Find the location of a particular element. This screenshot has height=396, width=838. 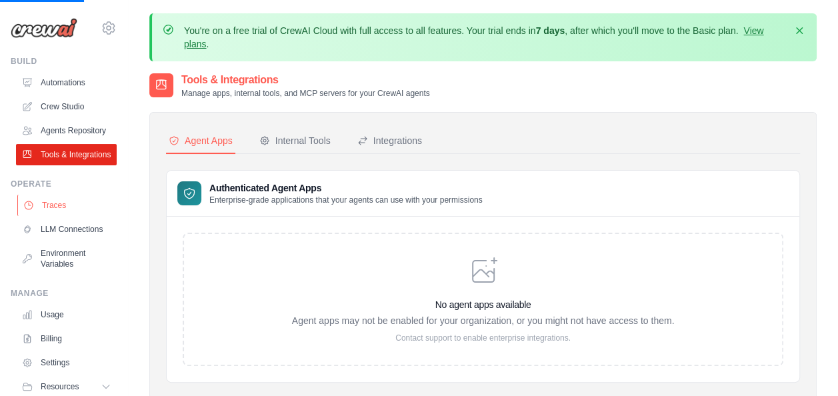

h3: Authenticated Agent Apps is located at coordinates (346, 188).